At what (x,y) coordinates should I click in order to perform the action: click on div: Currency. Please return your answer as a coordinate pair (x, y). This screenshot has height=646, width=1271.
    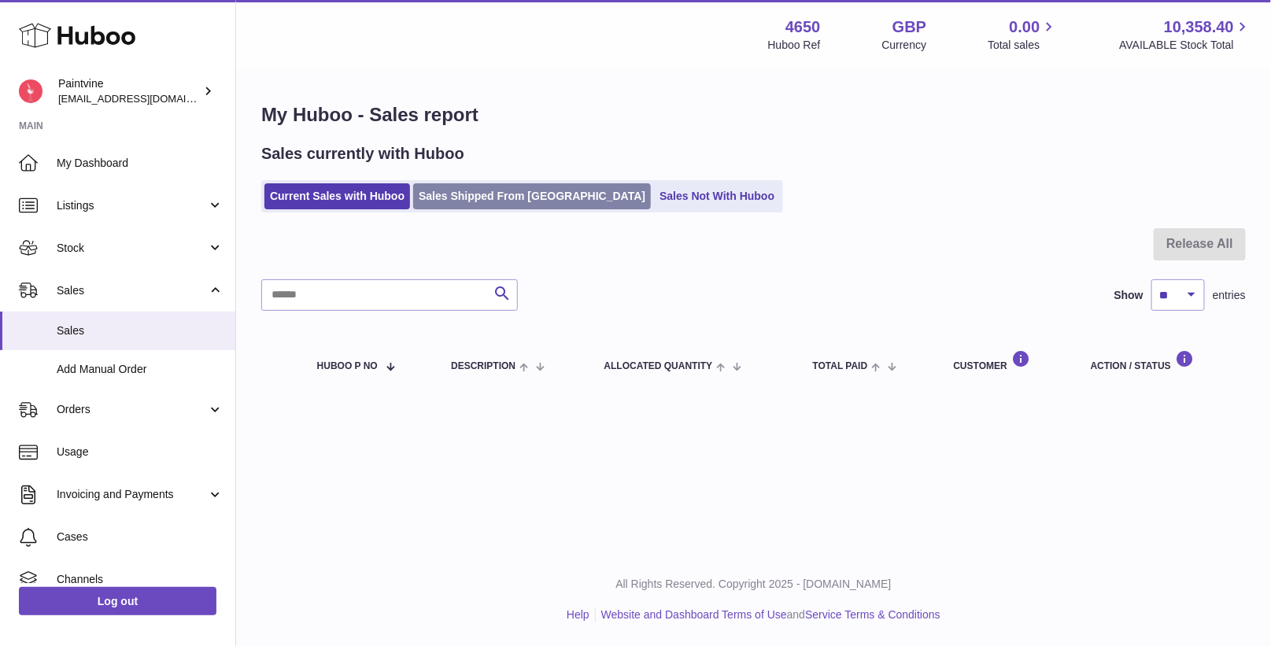
    Looking at the image, I should click on (904, 45).